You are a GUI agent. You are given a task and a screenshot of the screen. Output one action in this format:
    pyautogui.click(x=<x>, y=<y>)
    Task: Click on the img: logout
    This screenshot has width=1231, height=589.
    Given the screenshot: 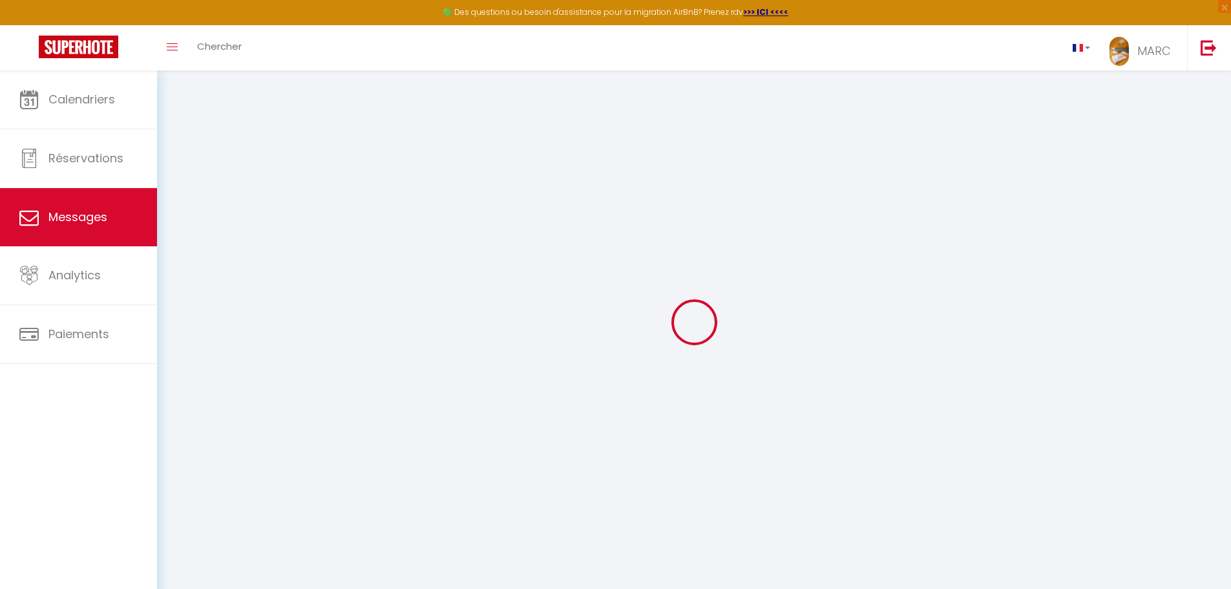 What is the action you would take?
    pyautogui.click(x=1209, y=47)
    